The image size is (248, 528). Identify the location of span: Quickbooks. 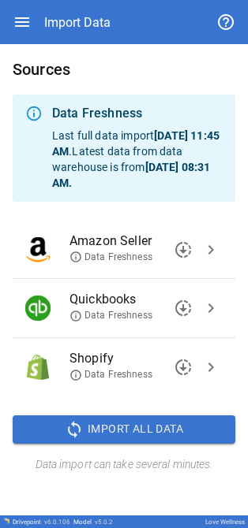
(133, 300).